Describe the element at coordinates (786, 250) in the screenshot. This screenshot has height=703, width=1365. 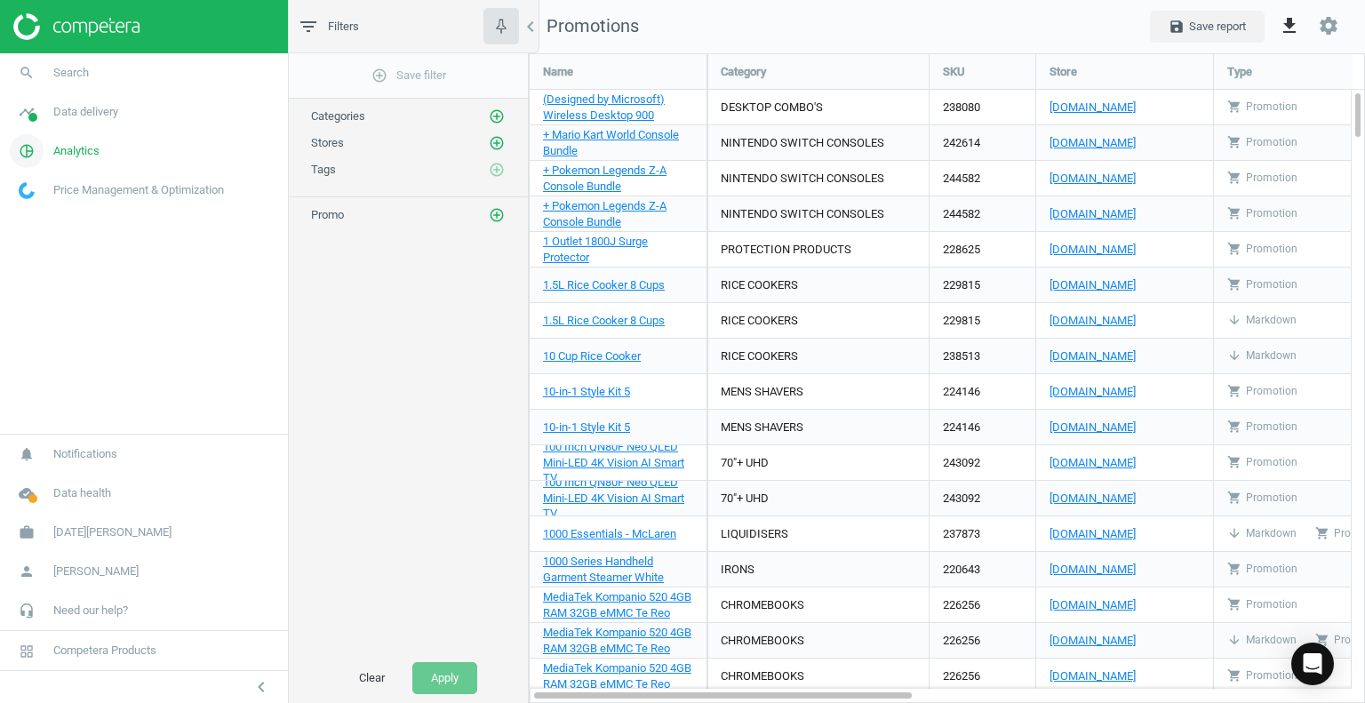
I see `div: PROTECTION PRODUCTS` at that location.